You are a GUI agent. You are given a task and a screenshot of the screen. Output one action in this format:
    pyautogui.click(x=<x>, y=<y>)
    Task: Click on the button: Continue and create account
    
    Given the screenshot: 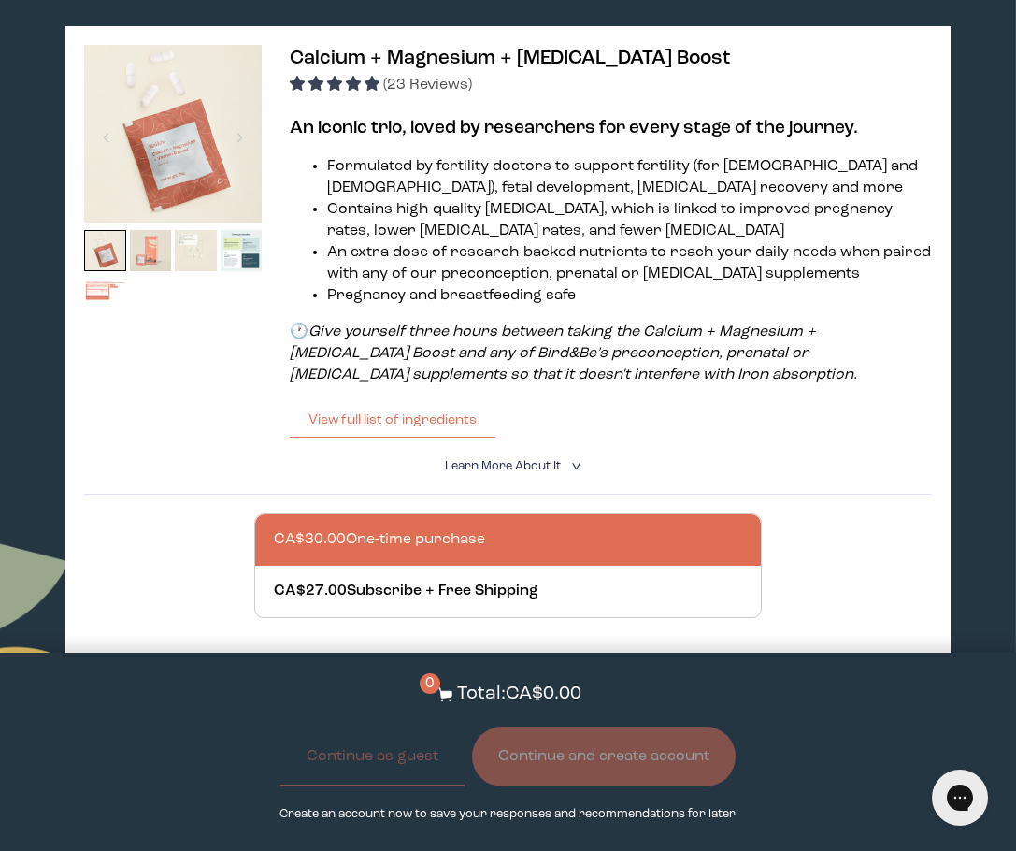 What is the action you would take?
    pyautogui.click(x=604, y=756)
    